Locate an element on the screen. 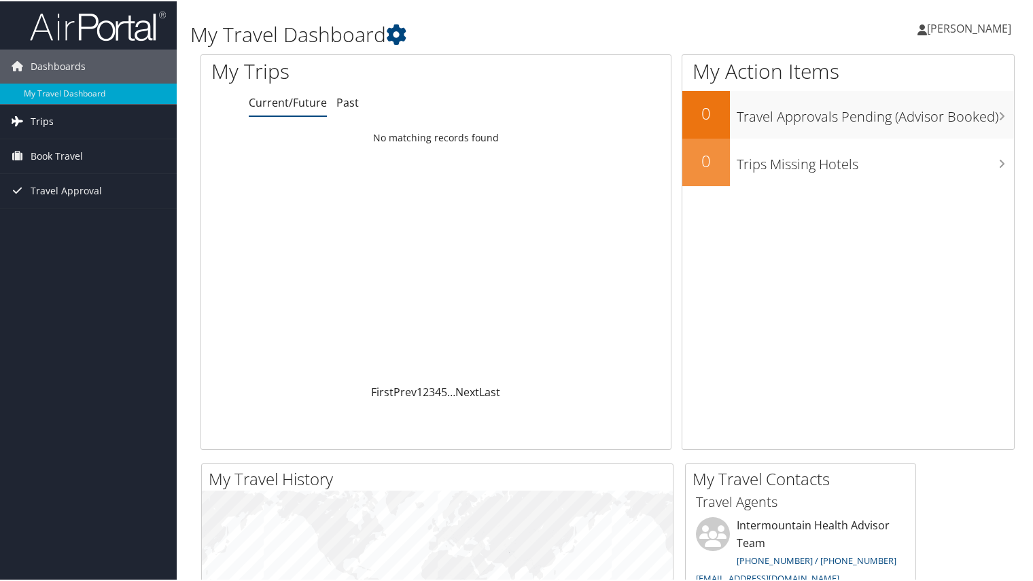 The height and width of the screenshot is (581, 1033). h3: Travel Agents is located at coordinates (801, 501).